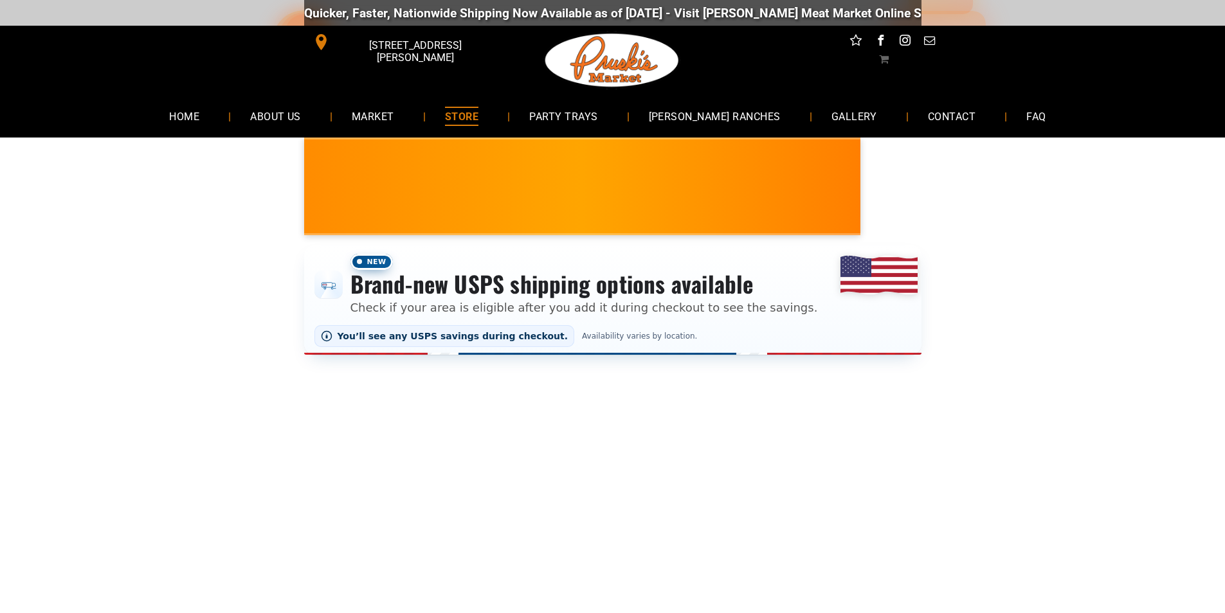 This screenshot has width=1225, height=613. I want to click on a: STORE, so click(462, 116).